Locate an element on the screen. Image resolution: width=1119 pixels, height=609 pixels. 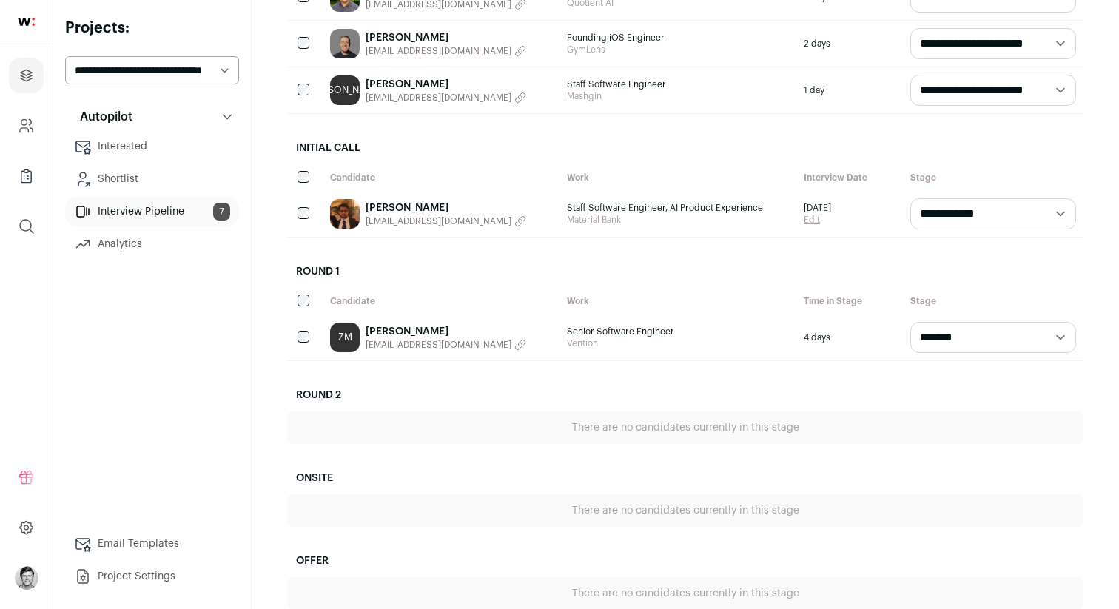
a: Company and ATS Settings is located at coordinates (26, 126).